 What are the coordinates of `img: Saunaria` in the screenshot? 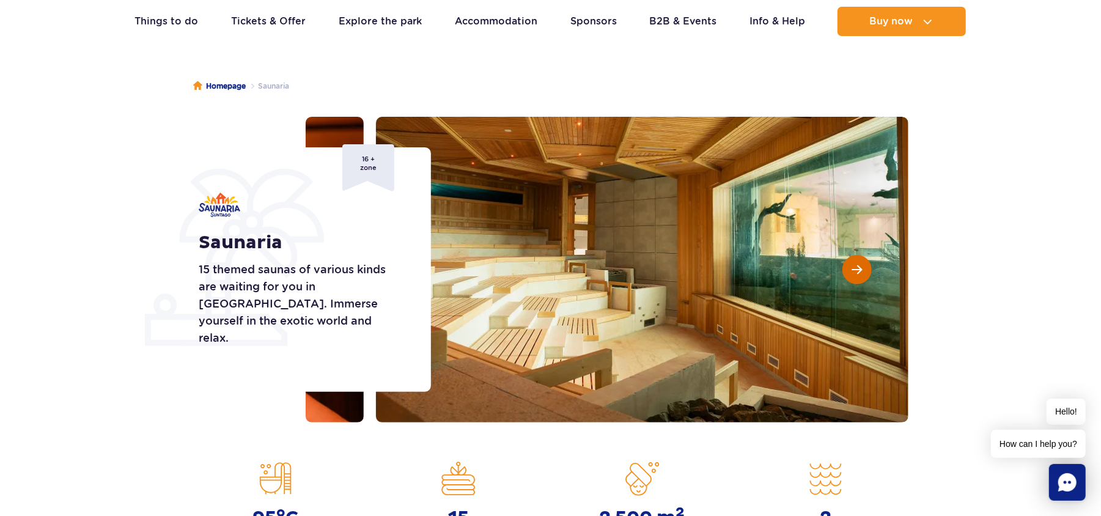 It's located at (219, 205).